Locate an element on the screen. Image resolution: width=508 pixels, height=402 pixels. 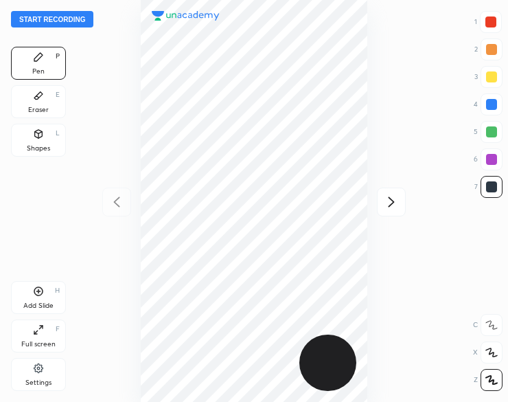
img: logo.38c385cc.svg is located at coordinates (186, 16).